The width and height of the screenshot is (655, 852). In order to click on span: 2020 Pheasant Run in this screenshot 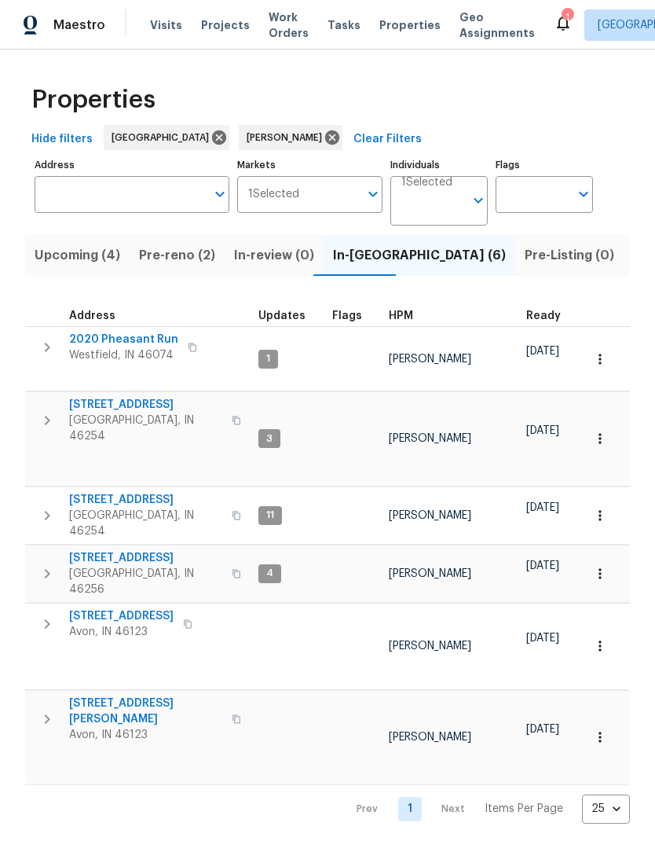, I will do `click(123, 339)`.